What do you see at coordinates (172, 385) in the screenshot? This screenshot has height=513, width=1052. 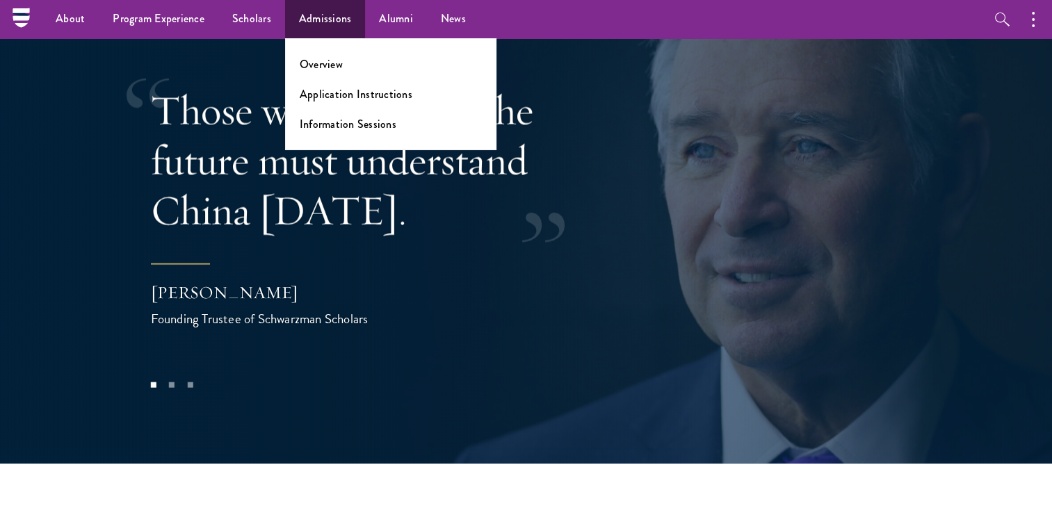 I see `button: 2 of 3` at bounding box center [172, 385].